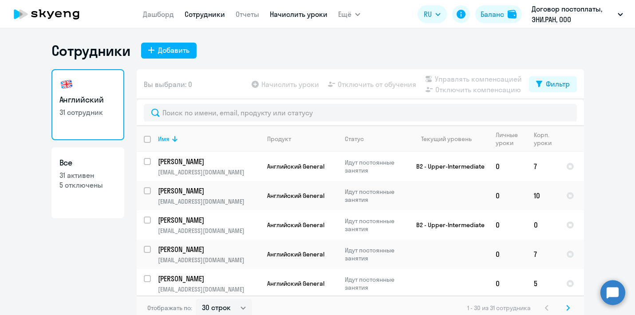 The height and width of the screenshot is (315, 635). Describe the element at coordinates (512, 14) in the screenshot. I see `img: balance` at that location.